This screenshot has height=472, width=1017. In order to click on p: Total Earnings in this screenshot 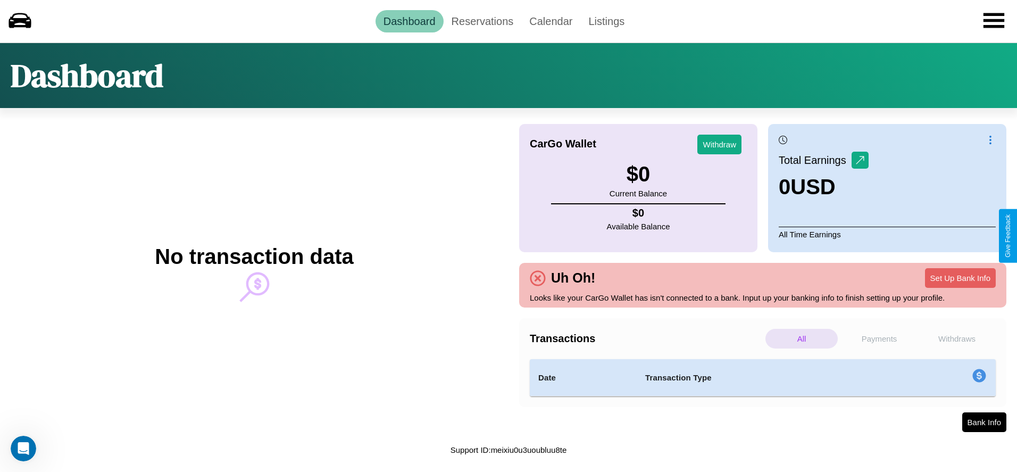, I will do `click(815, 160)`.